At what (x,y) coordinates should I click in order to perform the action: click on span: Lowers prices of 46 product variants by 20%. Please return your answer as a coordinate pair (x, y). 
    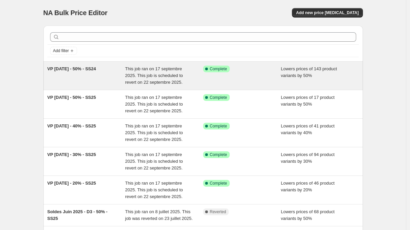
    Looking at the image, I should click on (308, 187).